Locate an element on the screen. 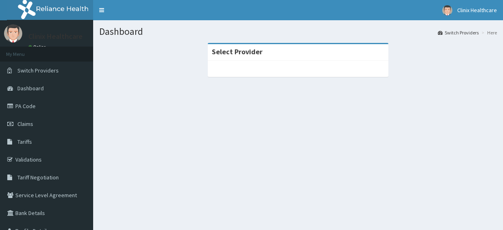  h1: Dashboard is located at coordinates (298, 32).